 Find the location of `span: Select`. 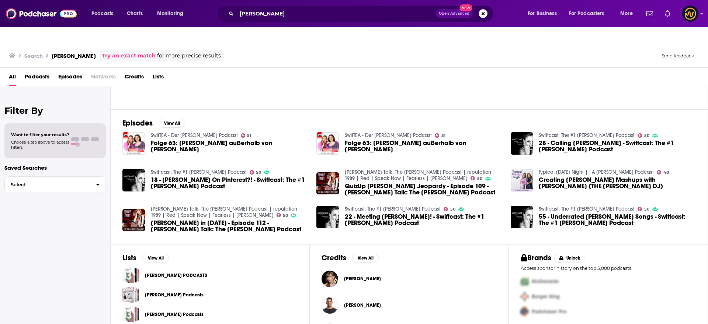

span: Select is located at coordinates (47, 185).